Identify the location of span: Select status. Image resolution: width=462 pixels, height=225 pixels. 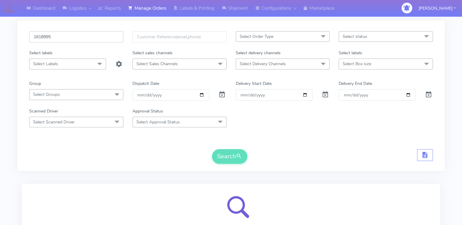
(355, 36).